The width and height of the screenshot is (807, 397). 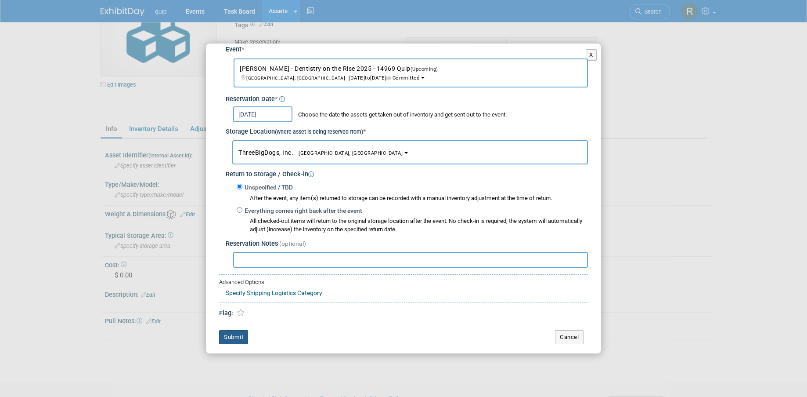 What do you see at coordinates (404, 282) in the screenshot?
I see `div: Advanced Options` at bounding box center [404, 282].